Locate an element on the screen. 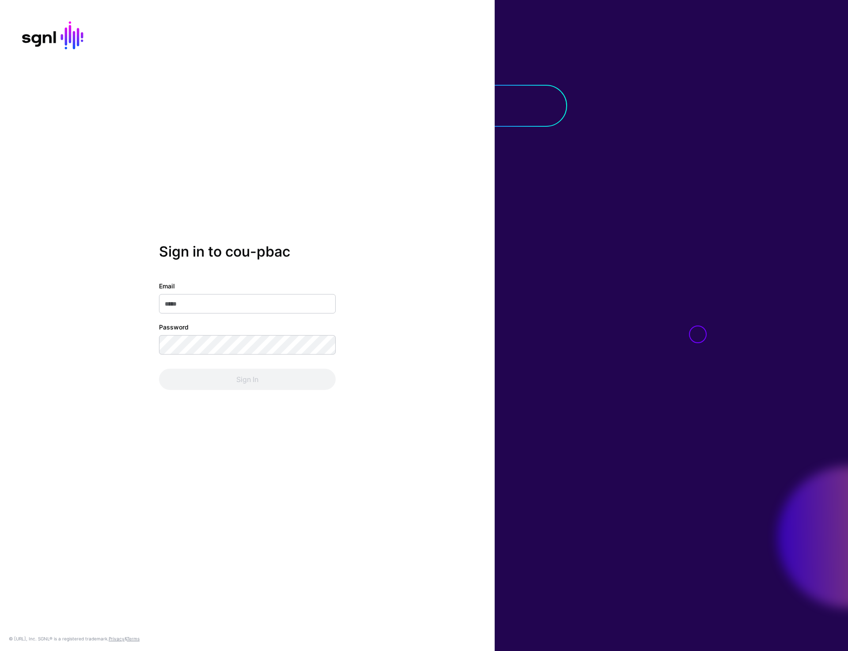  a: Privacy is located at coordinates (117, 639).